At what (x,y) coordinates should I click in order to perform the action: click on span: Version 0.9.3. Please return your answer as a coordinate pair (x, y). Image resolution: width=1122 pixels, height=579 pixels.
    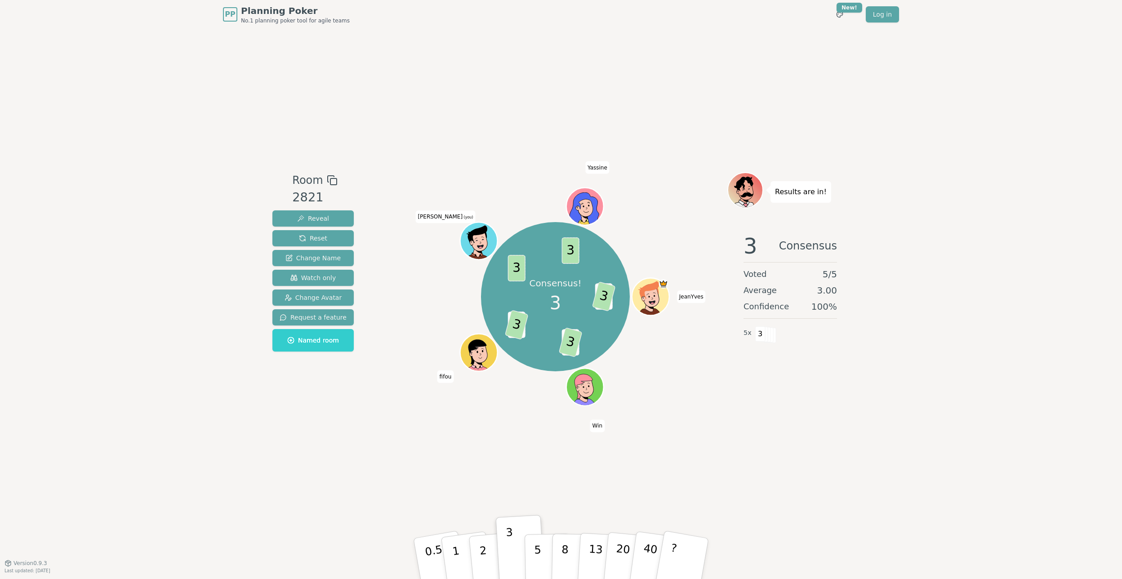
    Looking at the image, I should click on (30, 563).